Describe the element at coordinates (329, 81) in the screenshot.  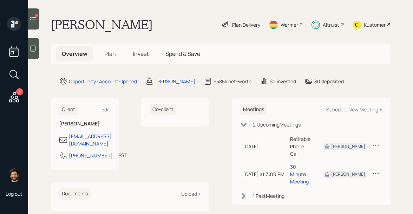
I see `div: $0 deposited` at that location.